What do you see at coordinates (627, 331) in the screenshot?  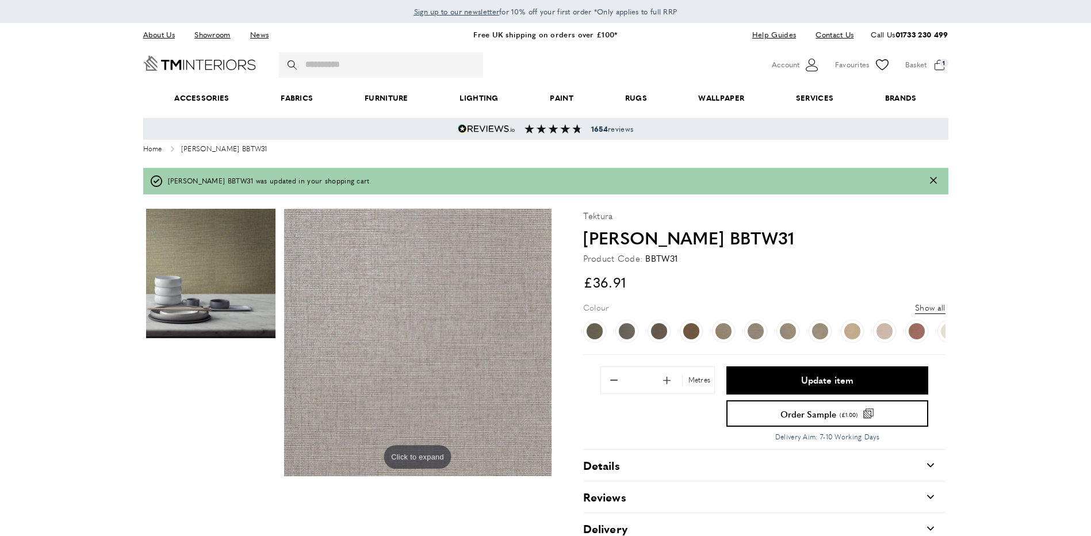 I see `img: Darcey BBTW32` at bounding box center [627, 331].